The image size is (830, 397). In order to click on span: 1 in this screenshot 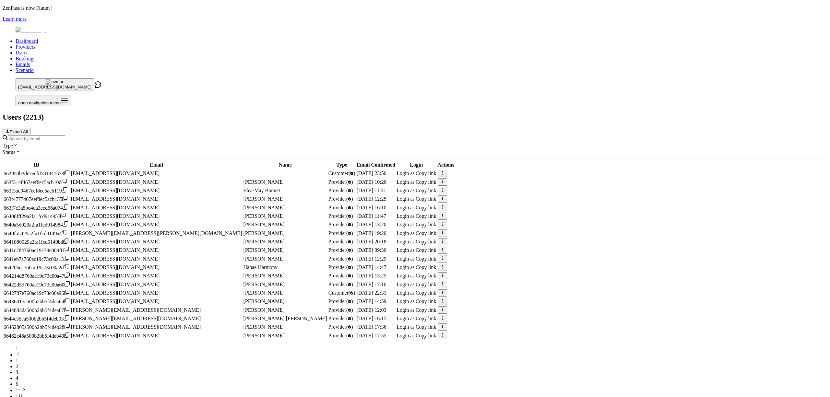, I will do `click(17, 348)`.